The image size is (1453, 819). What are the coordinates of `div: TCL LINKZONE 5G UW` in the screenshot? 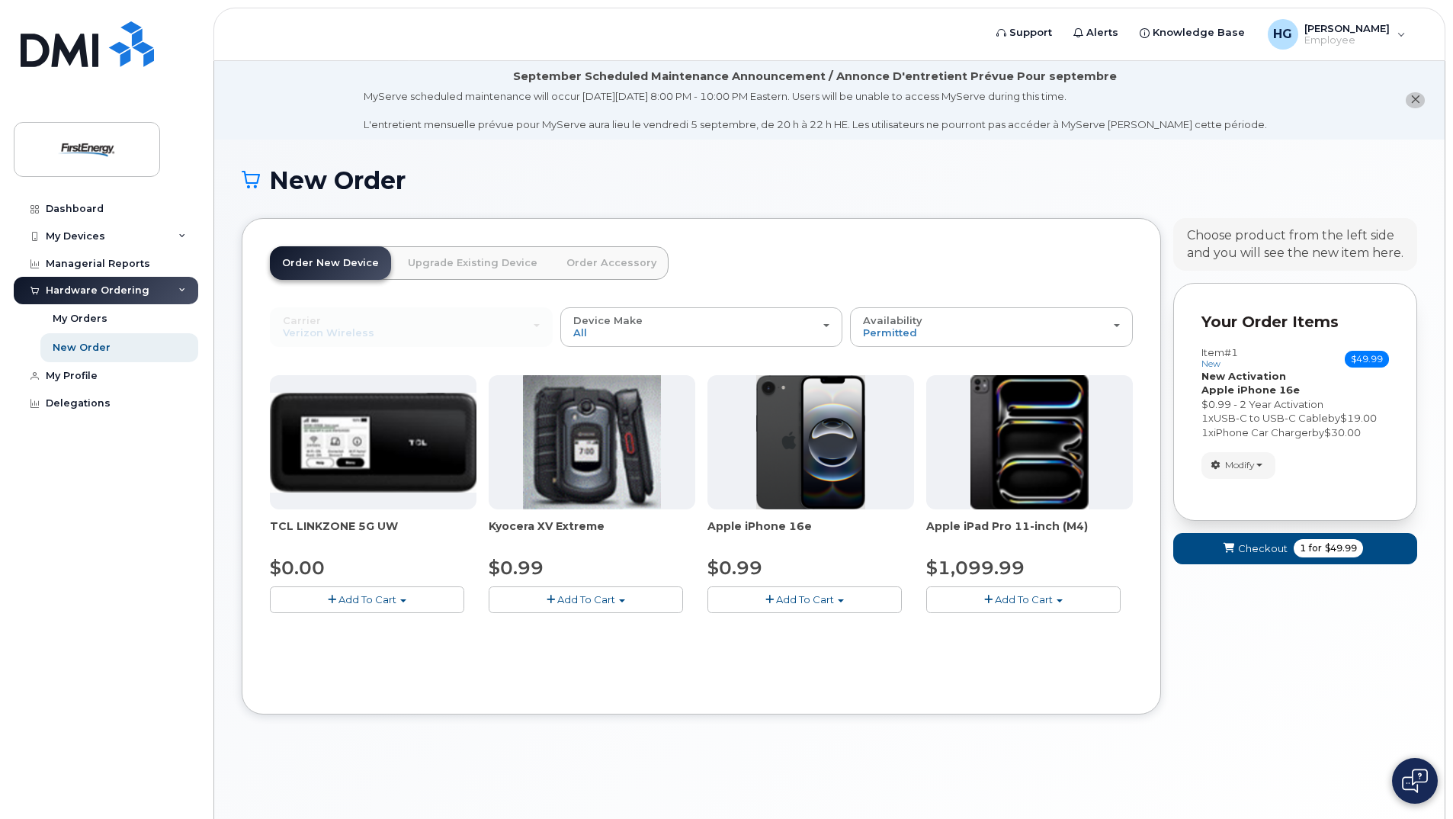 It's located at (373, 534).